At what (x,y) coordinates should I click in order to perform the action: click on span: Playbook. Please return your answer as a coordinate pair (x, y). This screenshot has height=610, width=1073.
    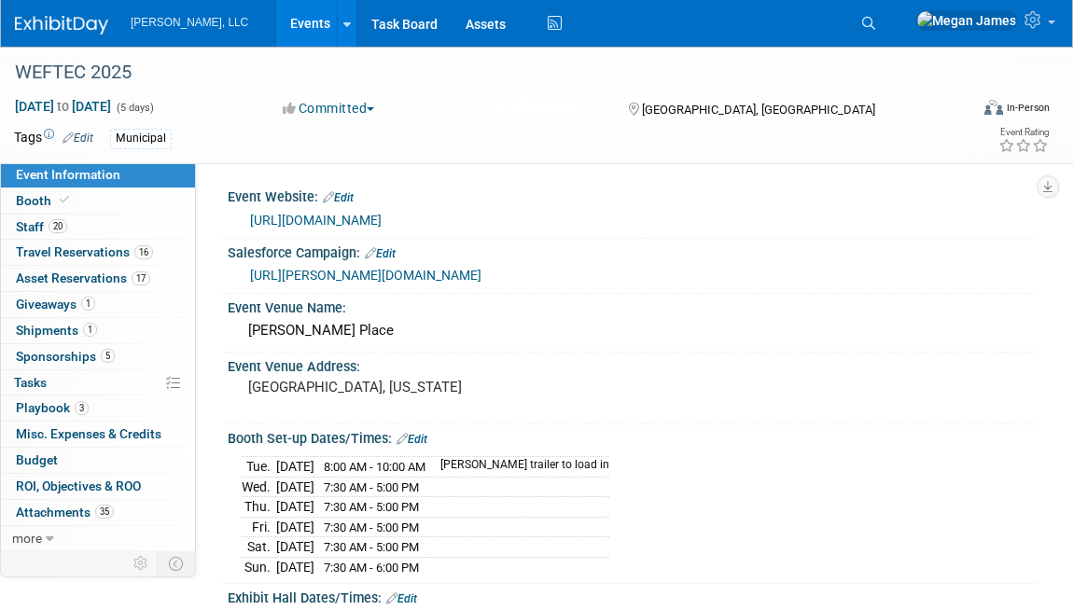
    Looking at the image, I should click on (52, 408).